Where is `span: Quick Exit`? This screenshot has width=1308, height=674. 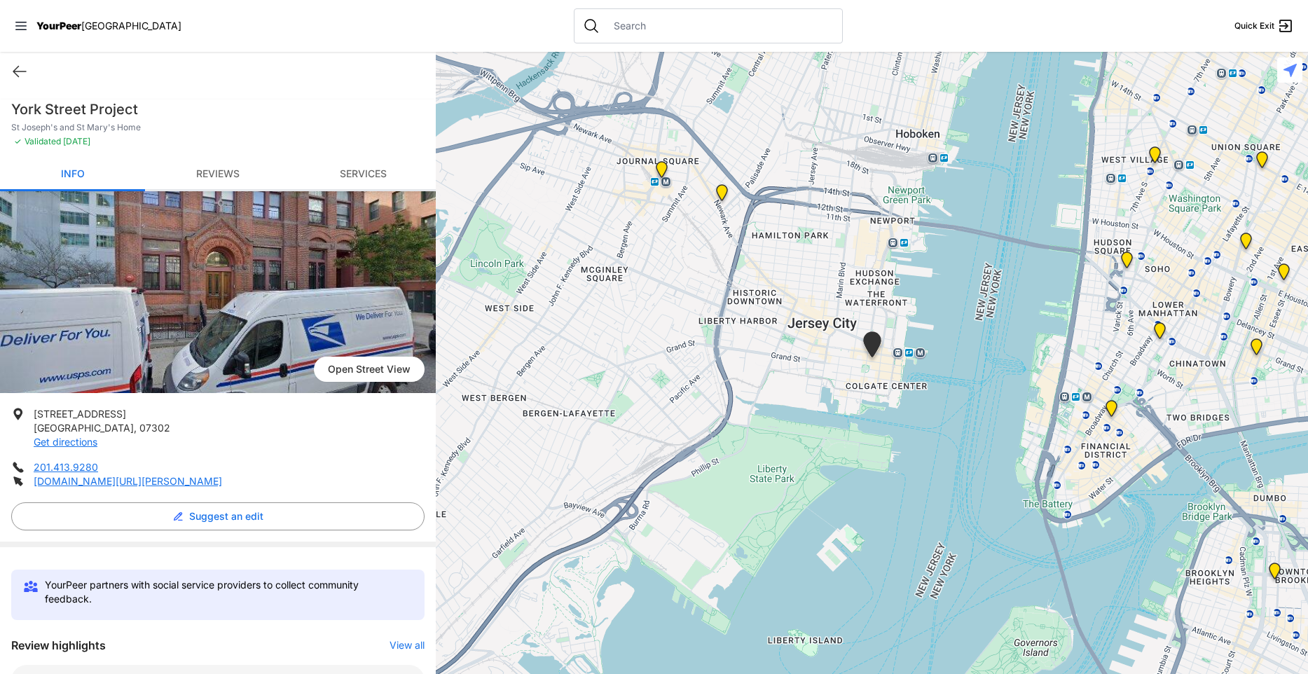 span: Quick Exit is located at coordinates (1254, 26).